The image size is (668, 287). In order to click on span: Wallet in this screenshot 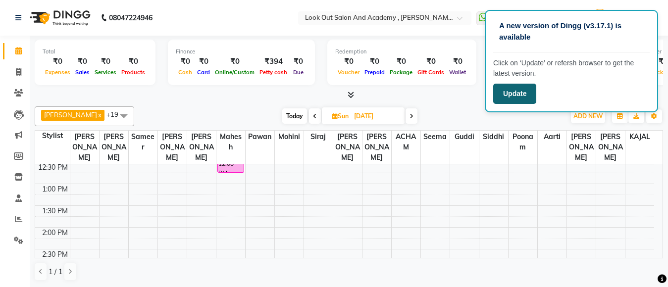, I will do `click(457, 72)`.